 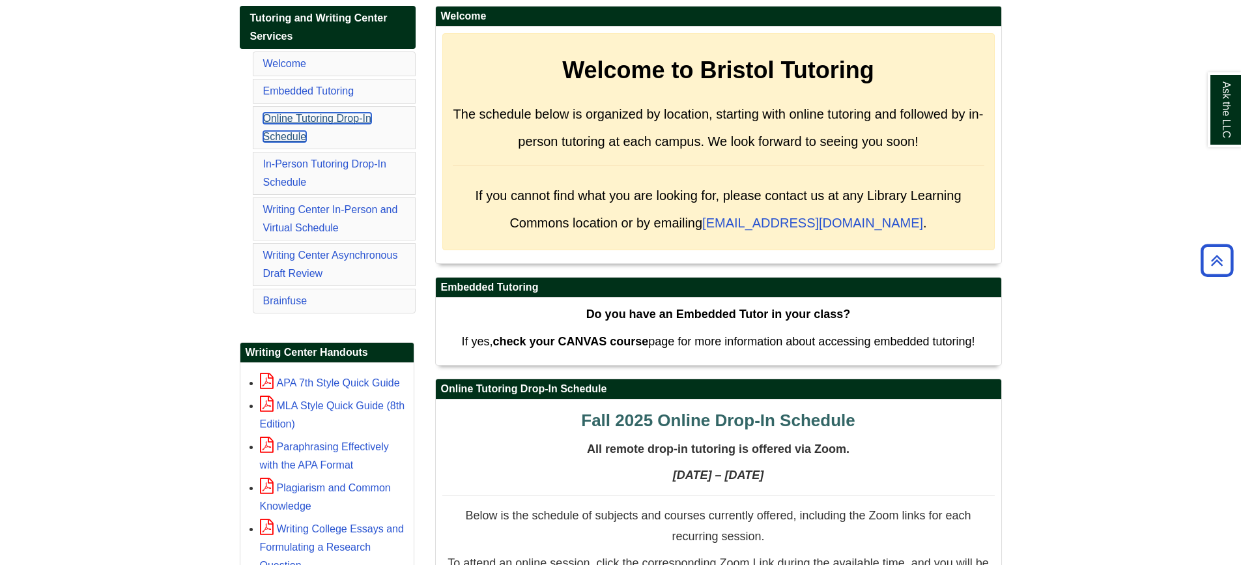 What do you see at coordinates (718, 341) in the screenshot?
I see `span: If yes, page for more information about accessing embedded tutoring!` at bounding box center [718, 341].